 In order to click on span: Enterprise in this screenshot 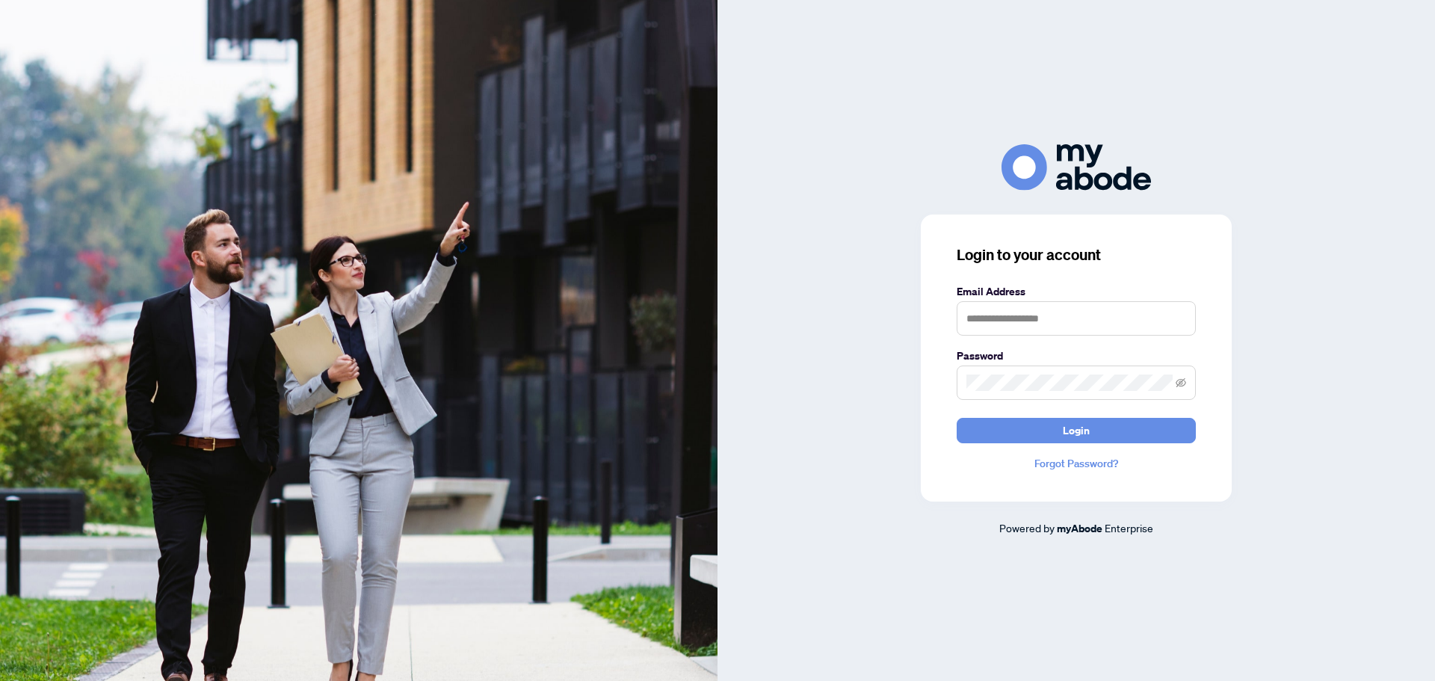, I will do `click(1129, 528)`.